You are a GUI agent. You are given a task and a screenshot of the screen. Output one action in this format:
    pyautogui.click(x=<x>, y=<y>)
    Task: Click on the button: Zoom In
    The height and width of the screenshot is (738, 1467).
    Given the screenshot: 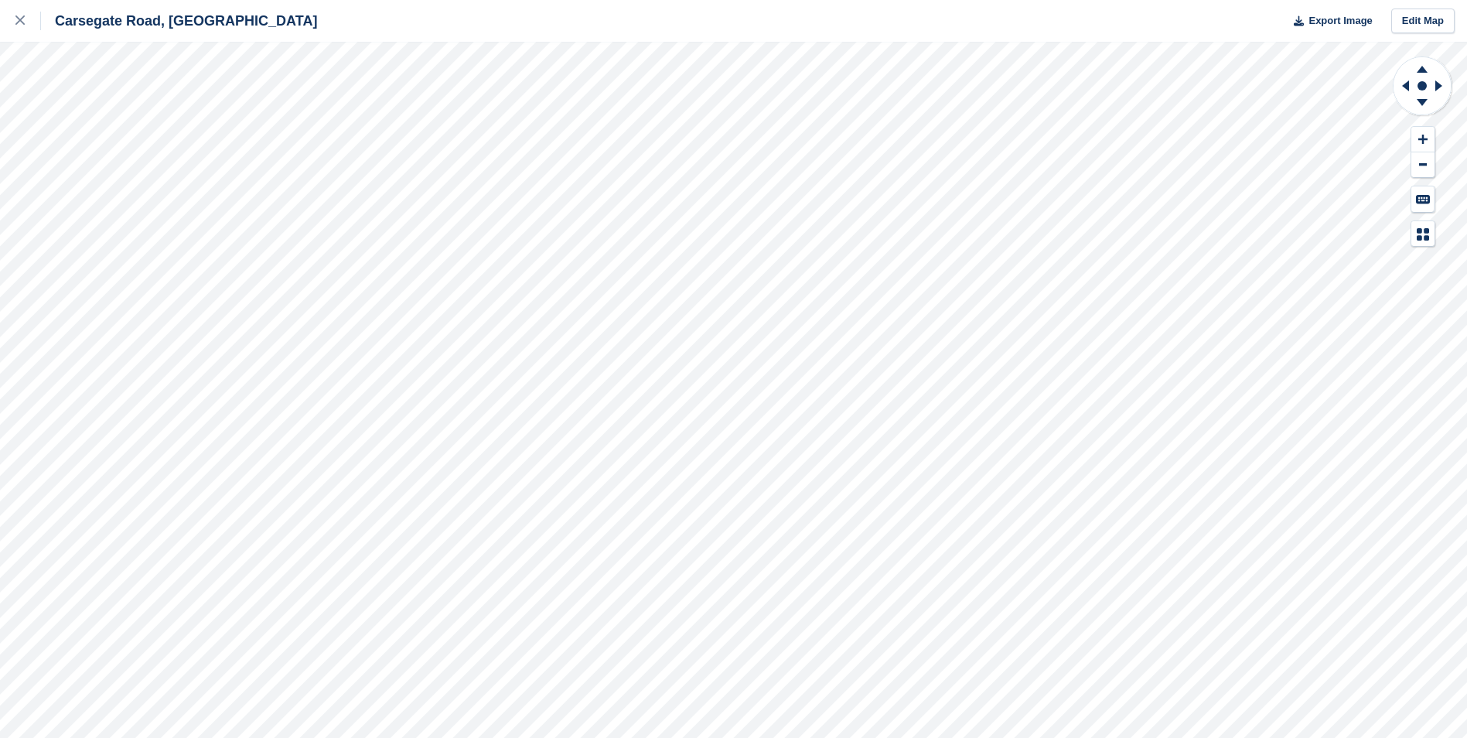 What is the action you would take?
    pyautogui.click(x=1423, y=139)
    